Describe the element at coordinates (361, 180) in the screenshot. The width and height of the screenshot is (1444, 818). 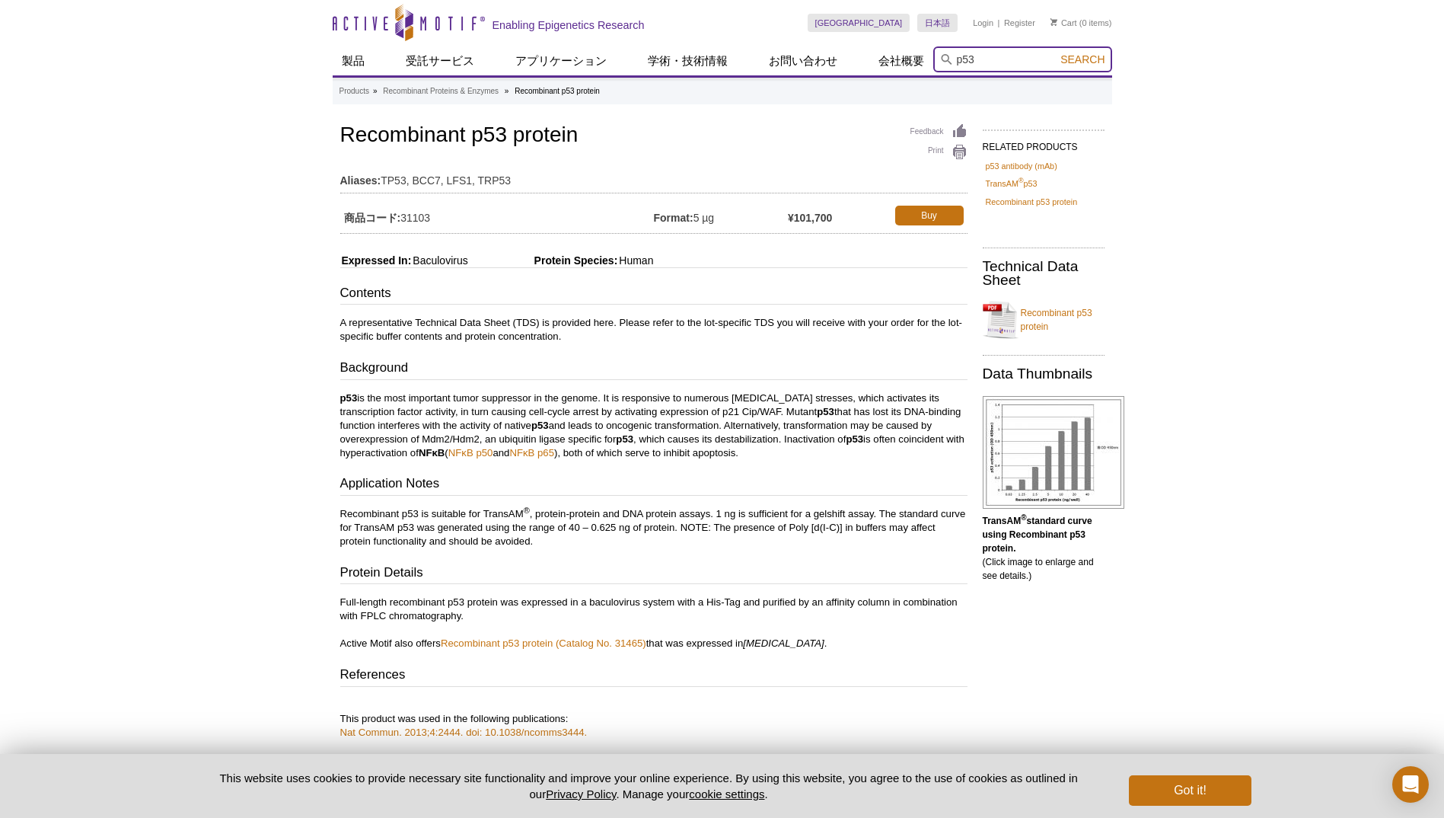
I see `strong: Aliases:` at that location.